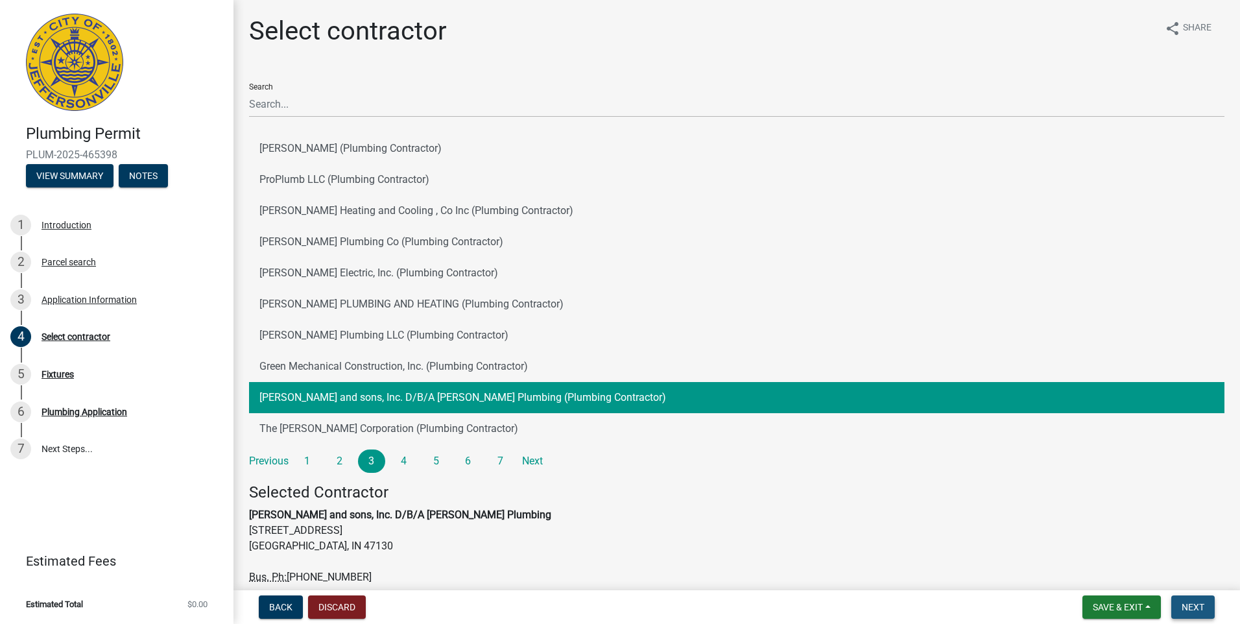  Describe the element at coordinates (89, 300) in the screenshot. I see `div: Application Information` at that location.